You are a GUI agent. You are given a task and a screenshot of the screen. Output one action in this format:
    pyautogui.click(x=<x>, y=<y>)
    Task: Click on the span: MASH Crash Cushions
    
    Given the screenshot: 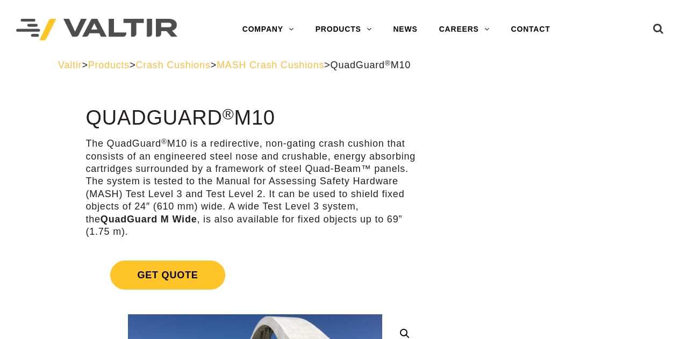 What is the action you would take?
    pyautogui.click(x=271, y=65)
    